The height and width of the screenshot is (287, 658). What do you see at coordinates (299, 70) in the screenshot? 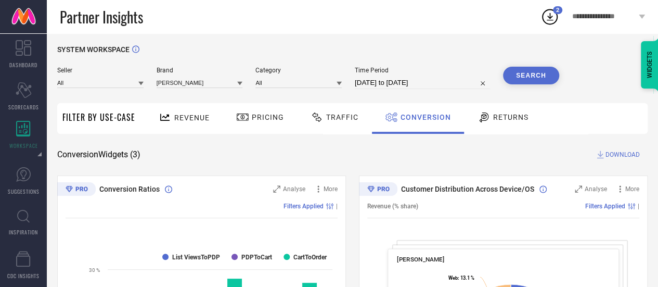
I see `span: Category` at bounding box center [299, 70].